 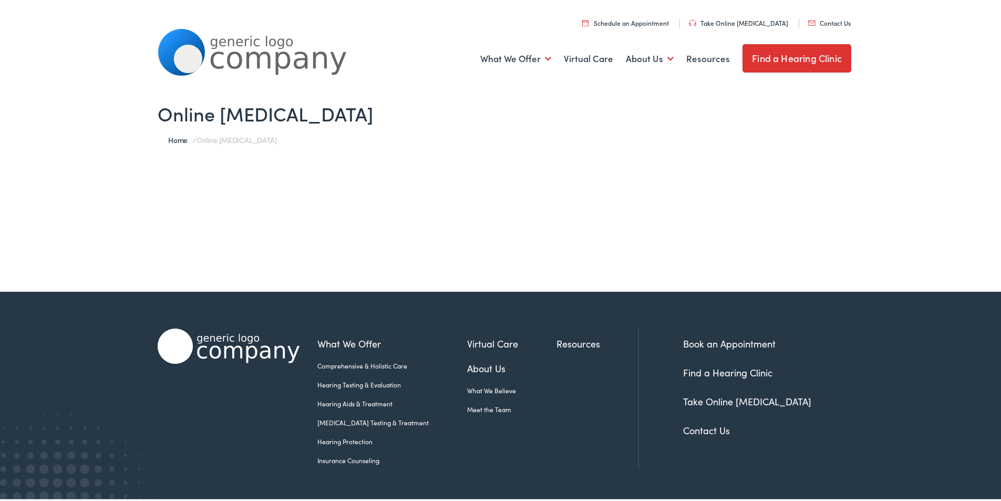 I want to click on a: Hearing Aids & Treatment, so click(x=392, y=402).